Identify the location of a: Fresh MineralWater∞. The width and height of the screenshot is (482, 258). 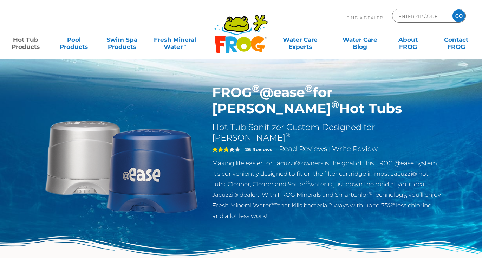
(175, 40).